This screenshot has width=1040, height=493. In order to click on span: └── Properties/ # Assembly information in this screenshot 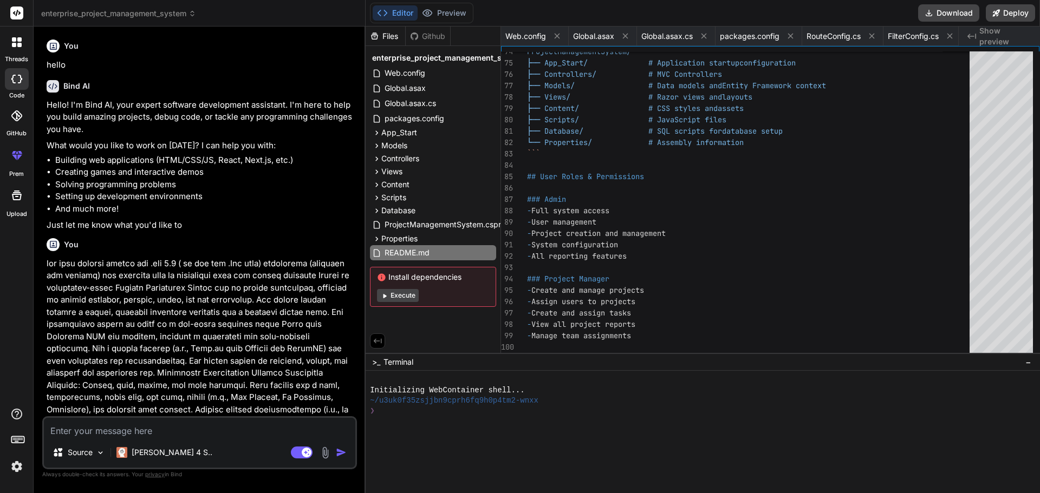, I will do `click(635, 142)`.